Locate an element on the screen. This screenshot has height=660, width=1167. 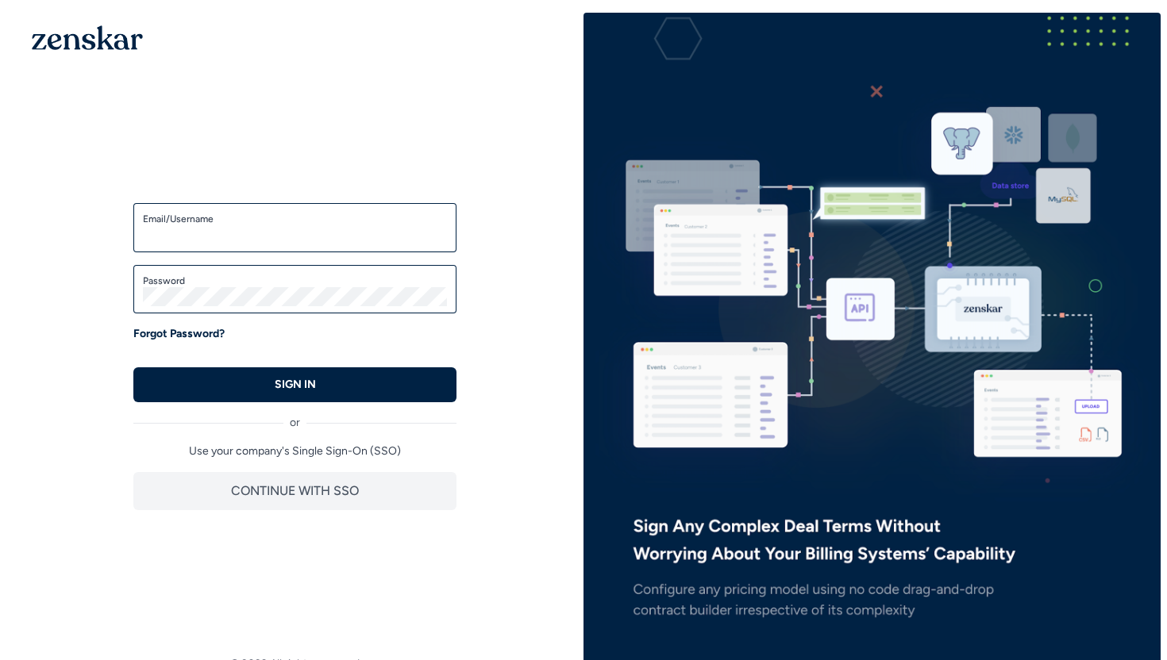
button: CONTINUE WITH SSO is located at coordinates (295, 491).